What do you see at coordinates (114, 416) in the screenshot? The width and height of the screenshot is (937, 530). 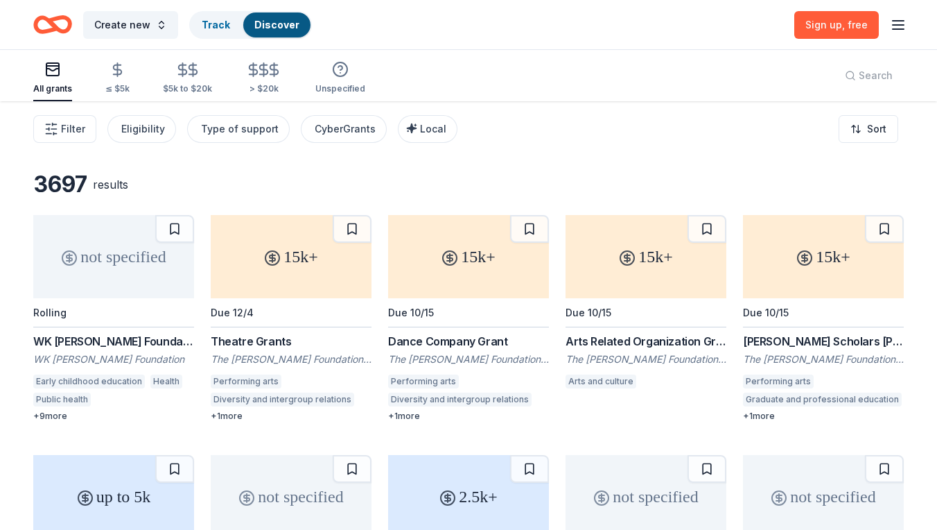 I see `div: + 9 more` at bounding box center [114, 416].